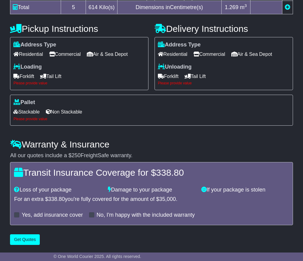  I want to click on button: Get Quotes, so click(25, 239).